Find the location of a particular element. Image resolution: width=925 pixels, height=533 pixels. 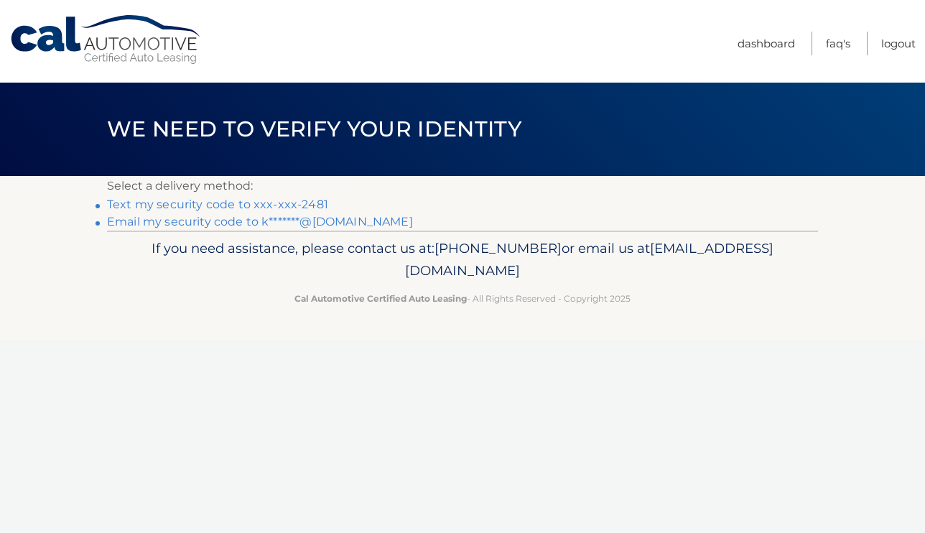

span: We need to verify your identity is located at coordinates (314, 129).